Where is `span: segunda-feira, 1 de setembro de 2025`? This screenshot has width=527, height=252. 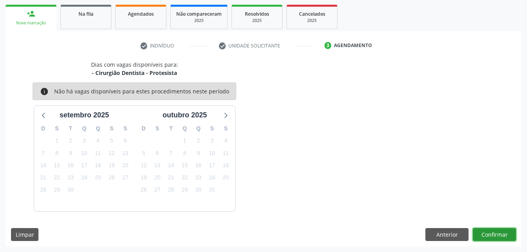
span: segunda-feira, 1 de setembro de 2025 is located at coordinates (57, 141).